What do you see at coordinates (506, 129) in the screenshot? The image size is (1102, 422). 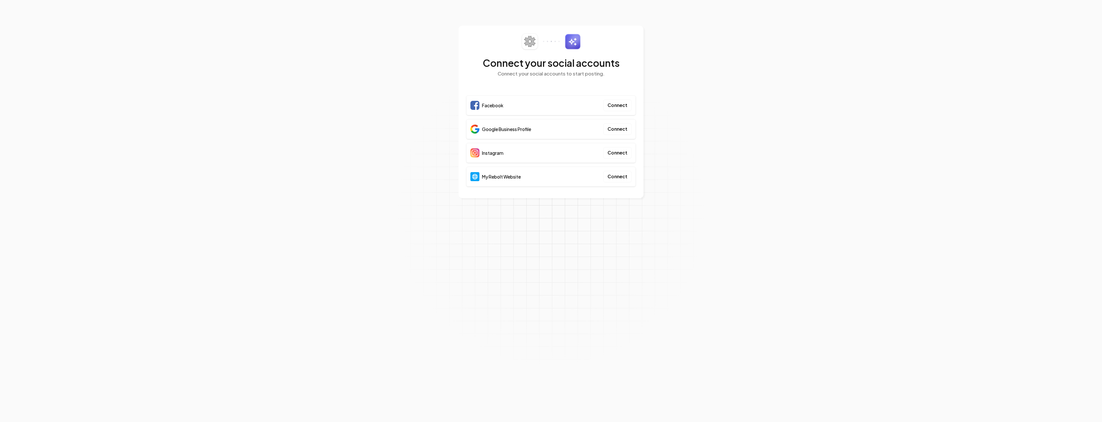 I see `span: Google Business Profile` at bounding box center [506, 129].